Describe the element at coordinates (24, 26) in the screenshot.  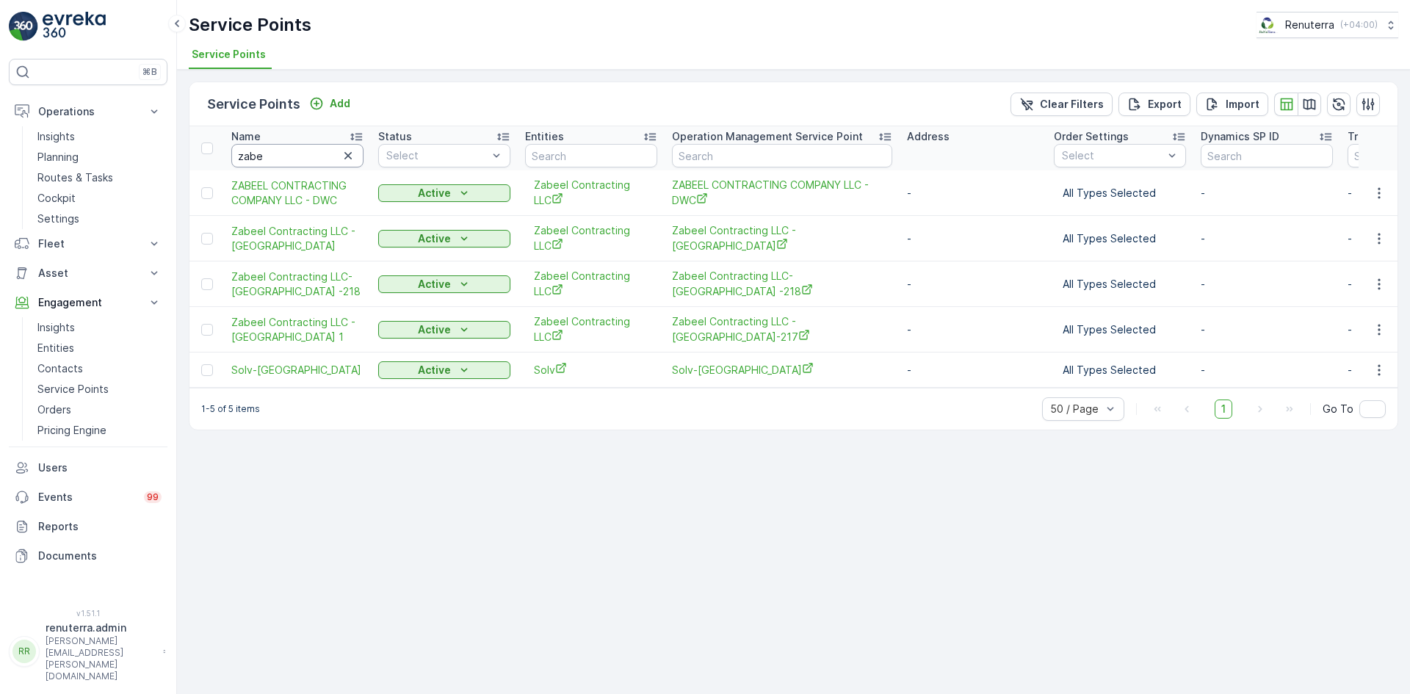
I see `img: logo` at that location.